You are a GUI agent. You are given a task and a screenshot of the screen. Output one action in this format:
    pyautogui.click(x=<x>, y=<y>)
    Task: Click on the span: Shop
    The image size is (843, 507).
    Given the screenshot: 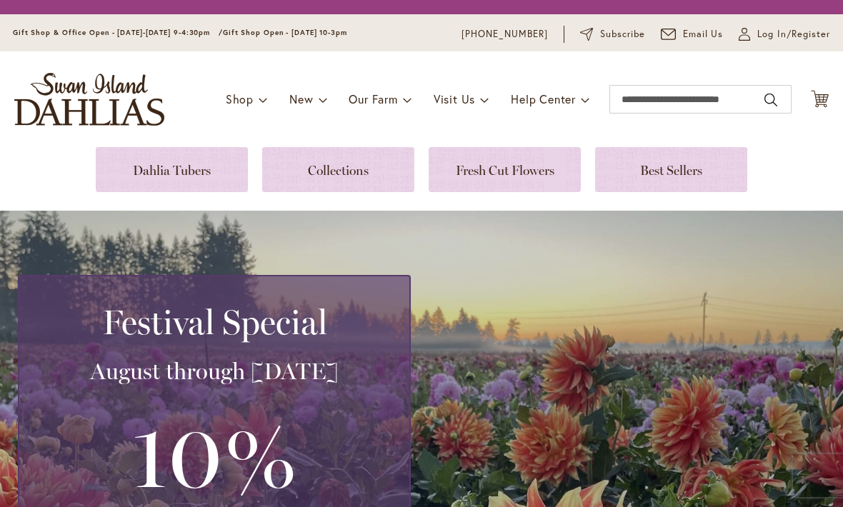 What is the action you would take?
    pyautogui.click(x=239, y=99)
    